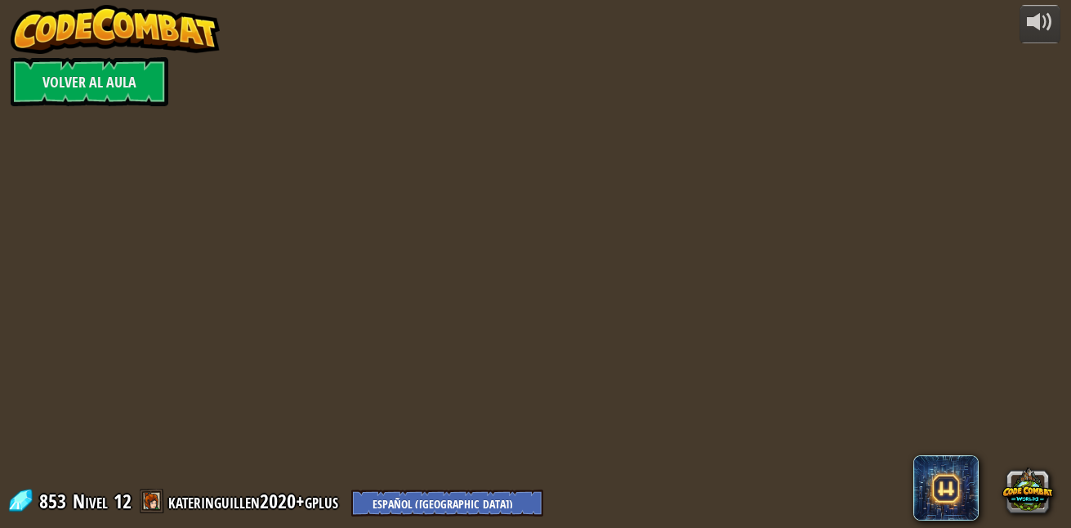 The width and height of the screenshot is (1071, 528). I want to click on a: kateringuillen2020+gplus, so click(256, 501).